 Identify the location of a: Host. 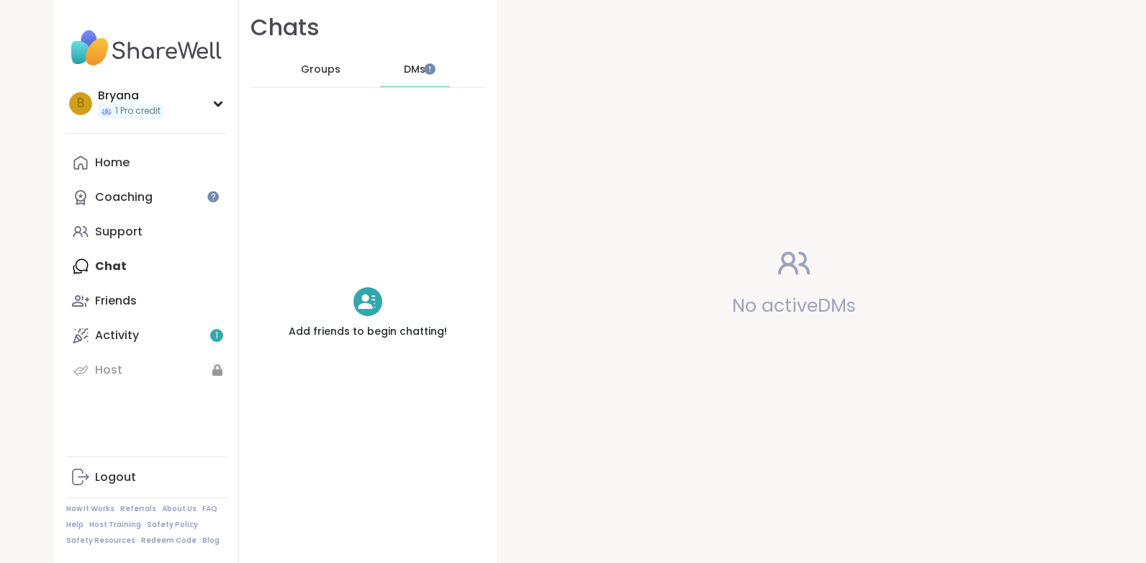
(146, 370).